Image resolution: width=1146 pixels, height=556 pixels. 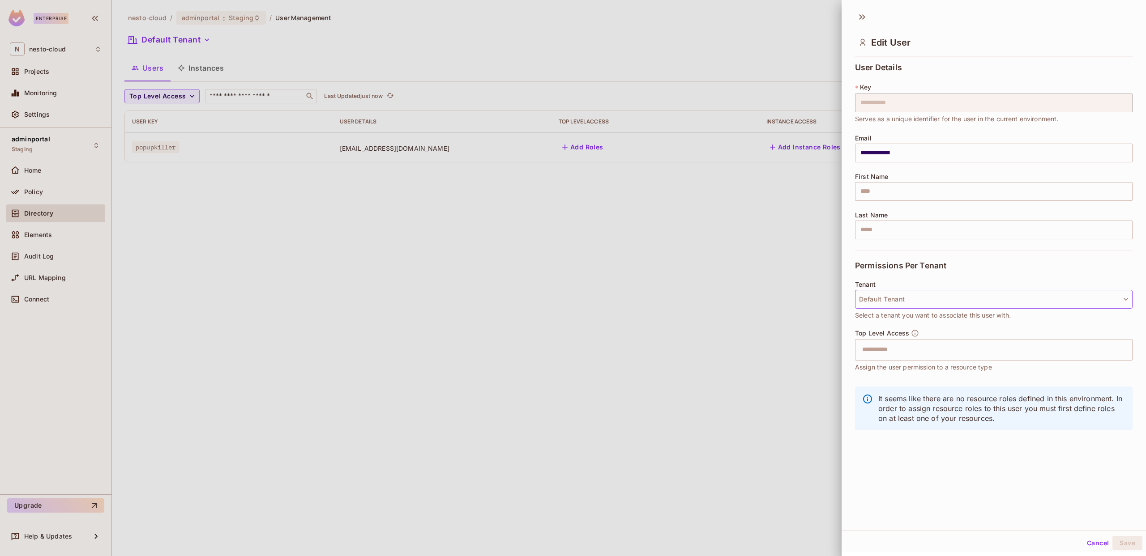 I want to click on span: Top Level Access, so click(x=882, y=333).